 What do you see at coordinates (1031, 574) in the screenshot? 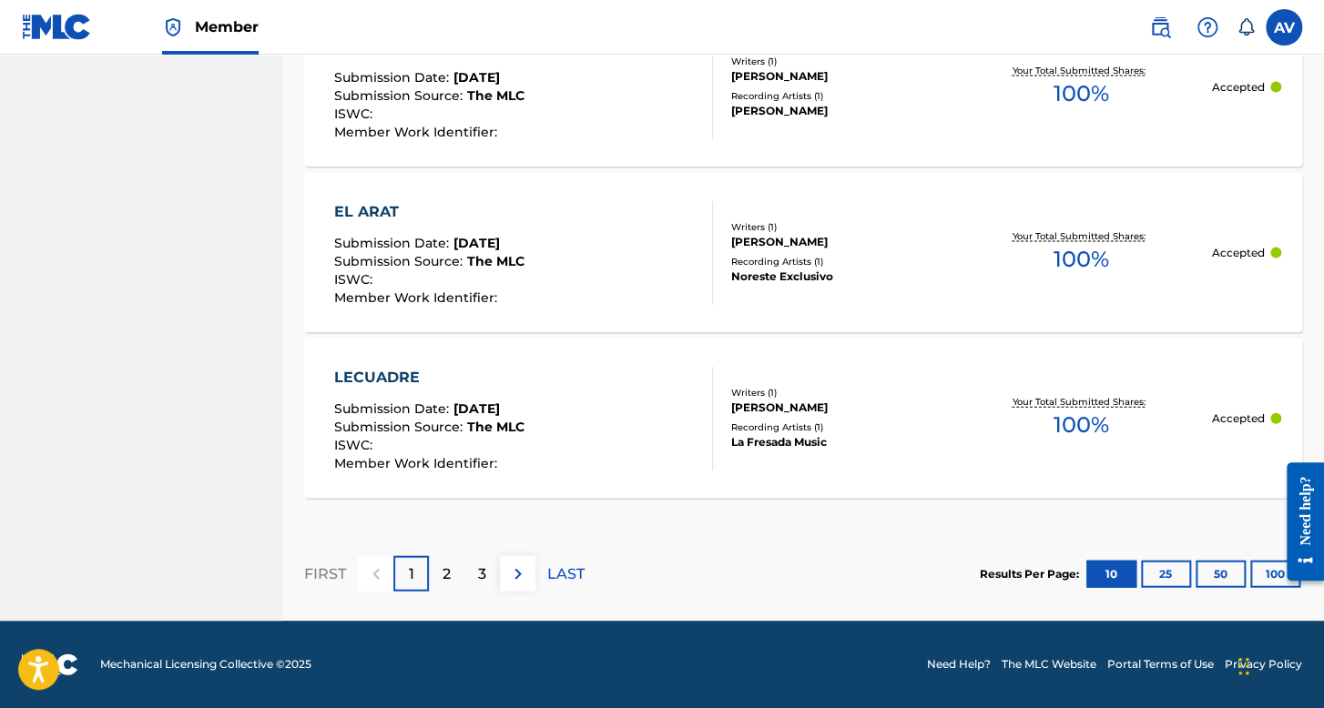
I see `p: Results Per Page:` at bounding box center [1031, 574].